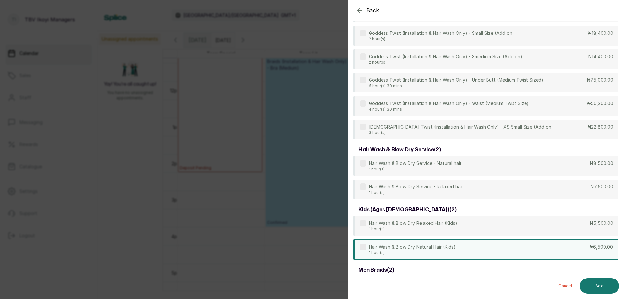  Describe the element at coordinates (368, 10) in the screenshot. I see `button: Back` at that location.